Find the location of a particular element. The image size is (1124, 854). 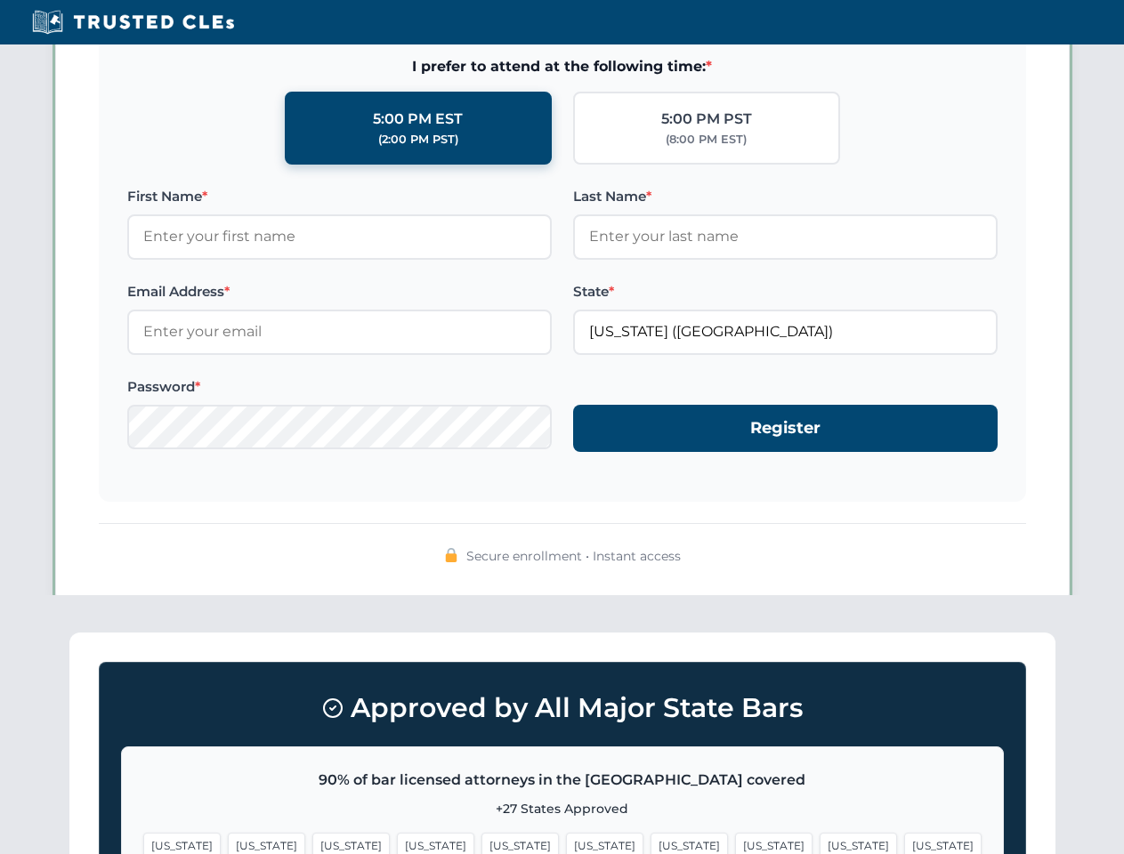

input: Florida (FL) is located at coordinates (785, 332).